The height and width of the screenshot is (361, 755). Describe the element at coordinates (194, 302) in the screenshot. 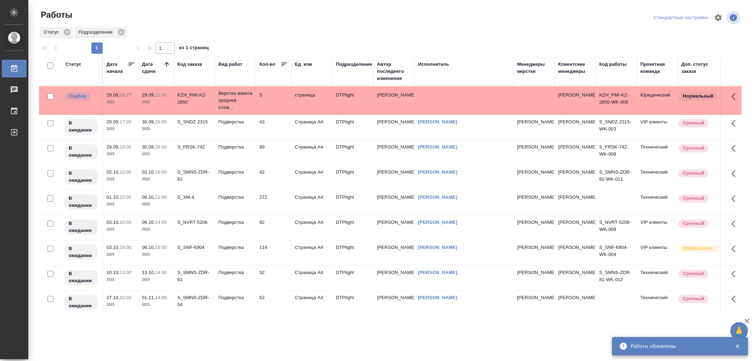

I see `div: S_SMNS-ZDR-54` at that location.